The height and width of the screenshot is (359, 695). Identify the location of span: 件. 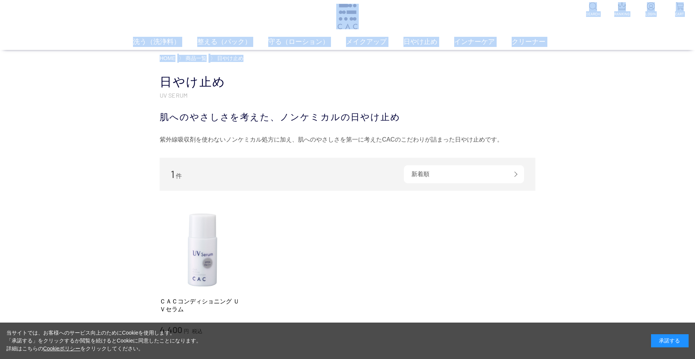
(179, 176).